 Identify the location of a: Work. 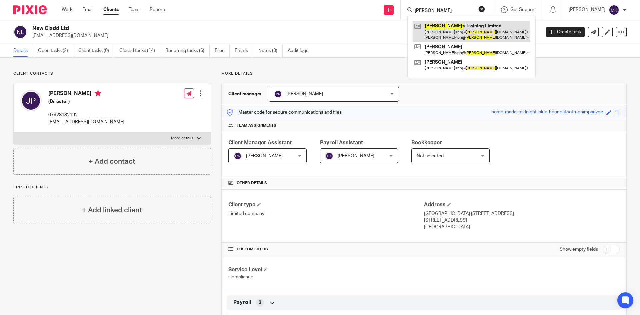
(67, 10).